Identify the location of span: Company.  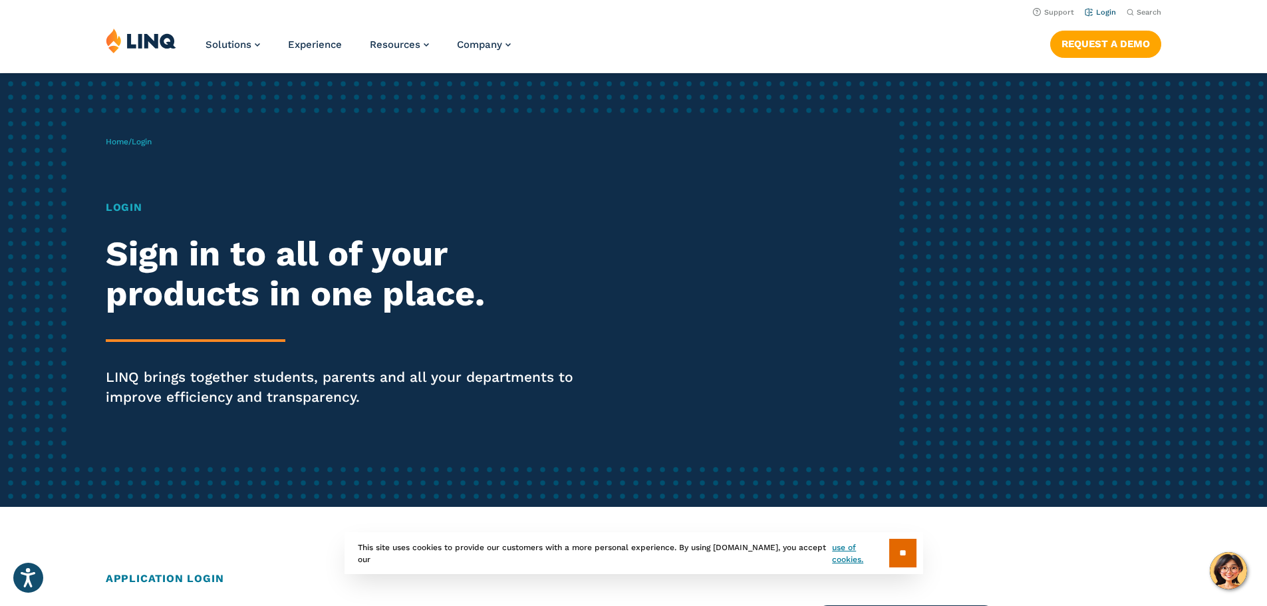
(480, 45).